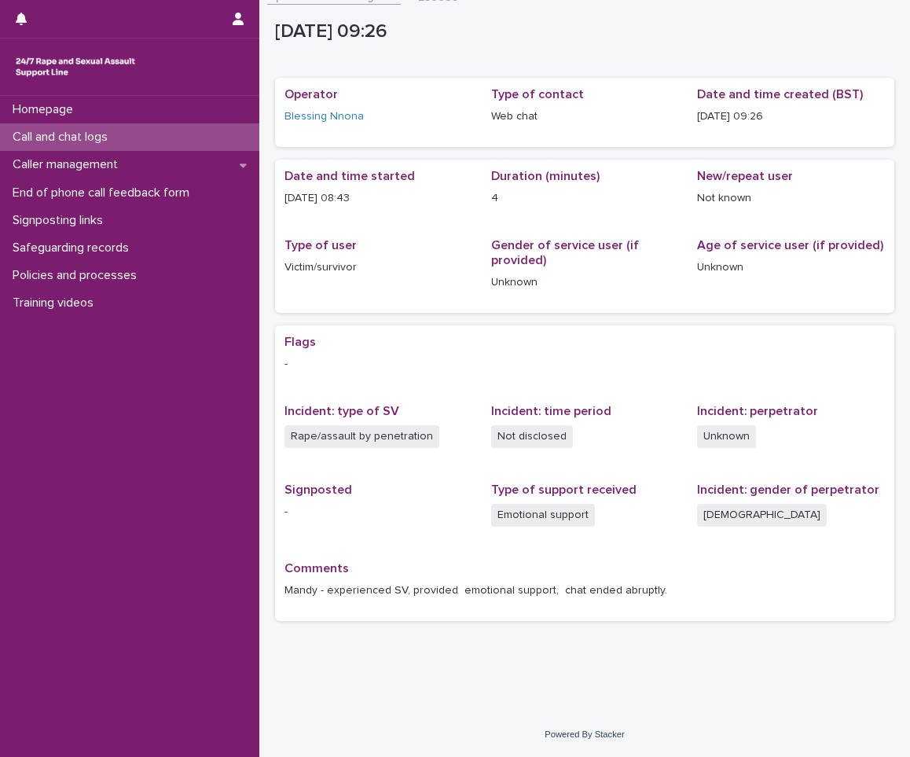 The image size is (910, 757). What do you see at coordinates (317, 568) in the screenshot?
I see `span: Comments` at bounding box center [317, 568].